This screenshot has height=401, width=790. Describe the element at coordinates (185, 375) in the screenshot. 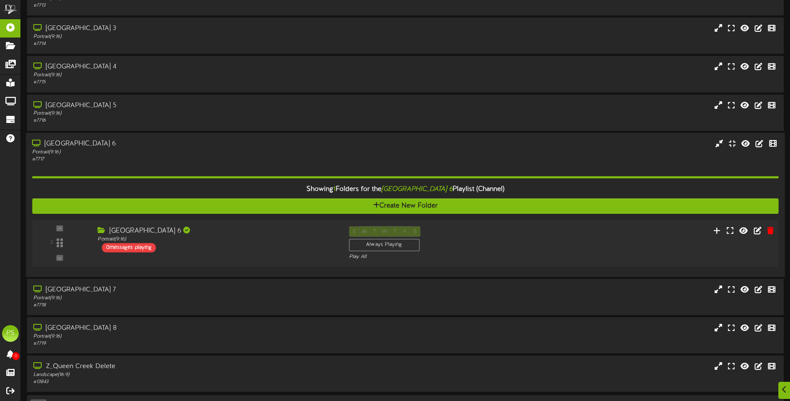

I see `div: Landscape ( 16:9 )` at that location.